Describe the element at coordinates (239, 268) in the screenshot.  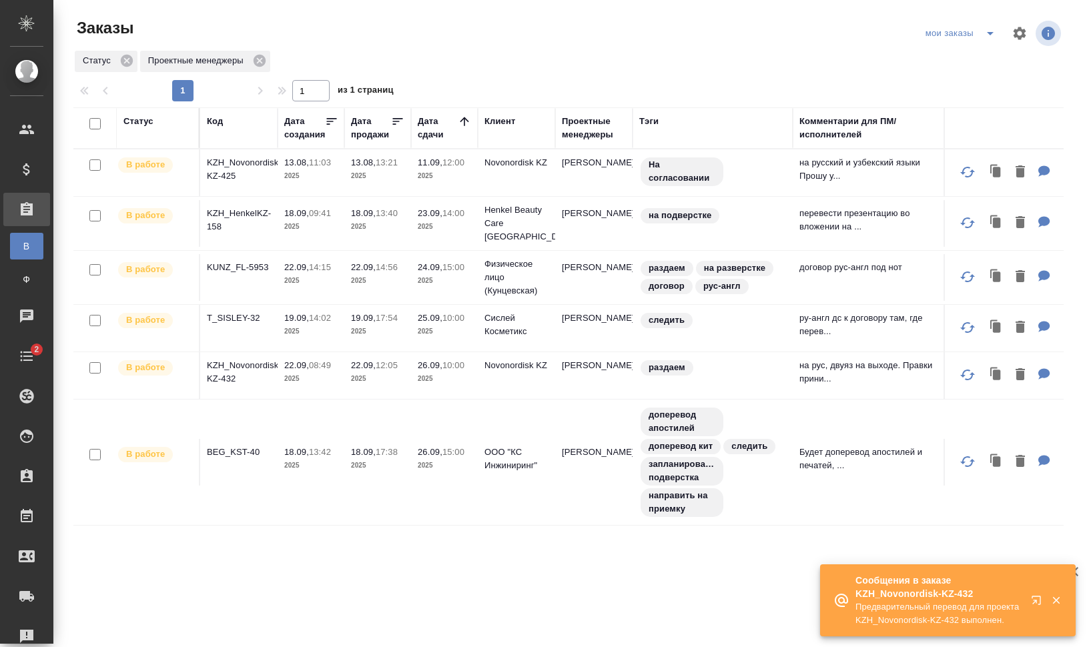
I see `p: KUNZ_FL-5953` at that location.